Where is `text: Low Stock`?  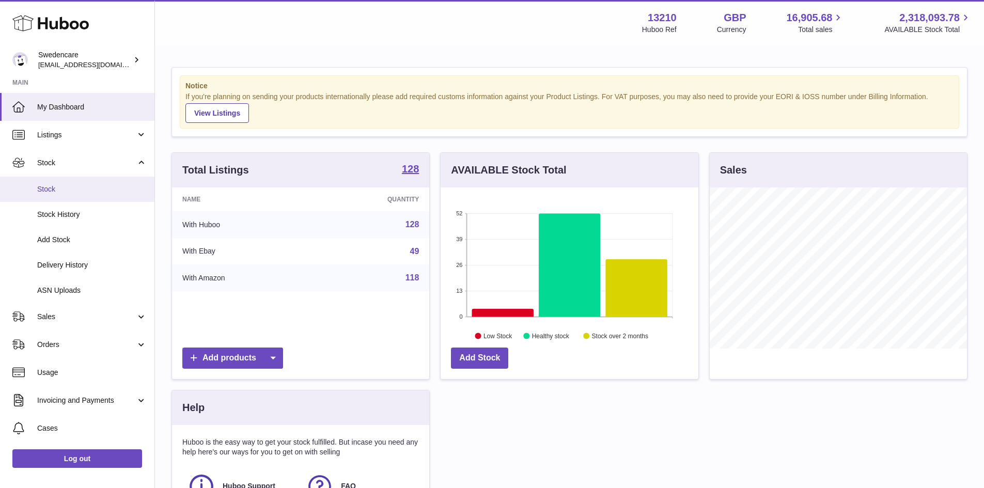 text: Low Stock is located at coordinates (498, 336).